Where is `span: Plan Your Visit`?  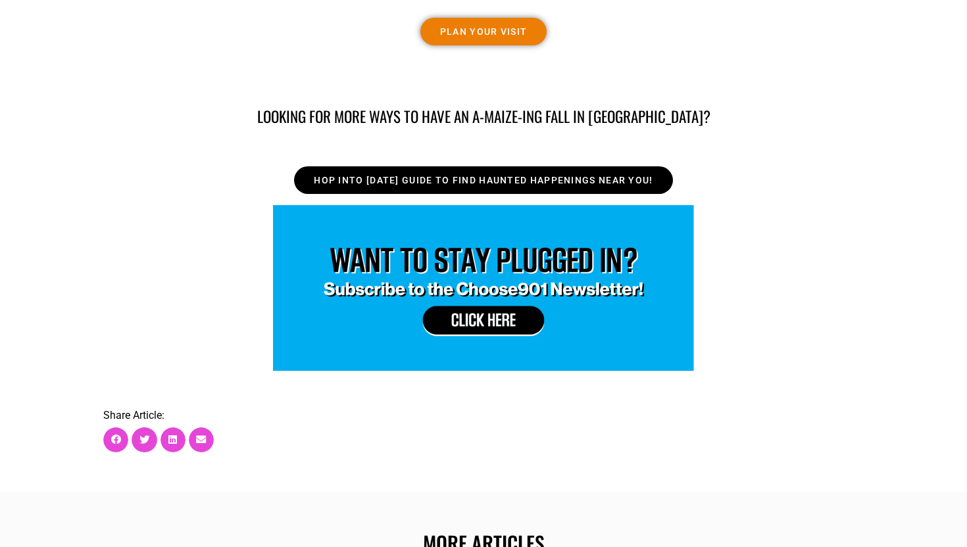 span: Plan Your Visit is located at coordinates (484, 32).